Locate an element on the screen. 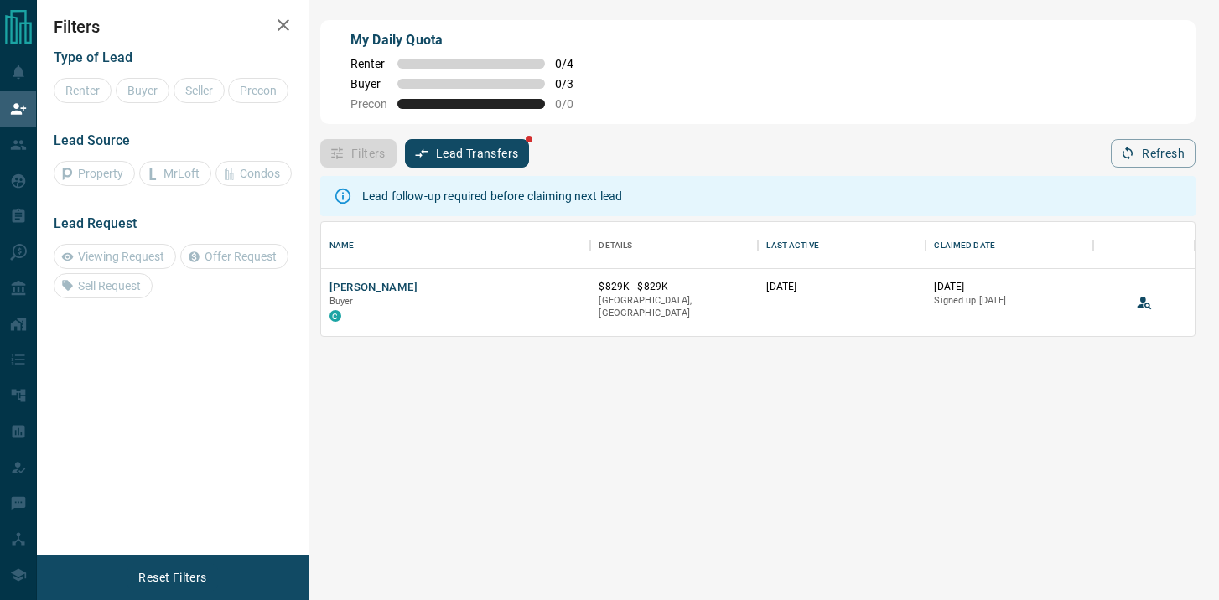 The image size is (1219, 600). p: $829K - $829K is located at coordinates (674, 287).